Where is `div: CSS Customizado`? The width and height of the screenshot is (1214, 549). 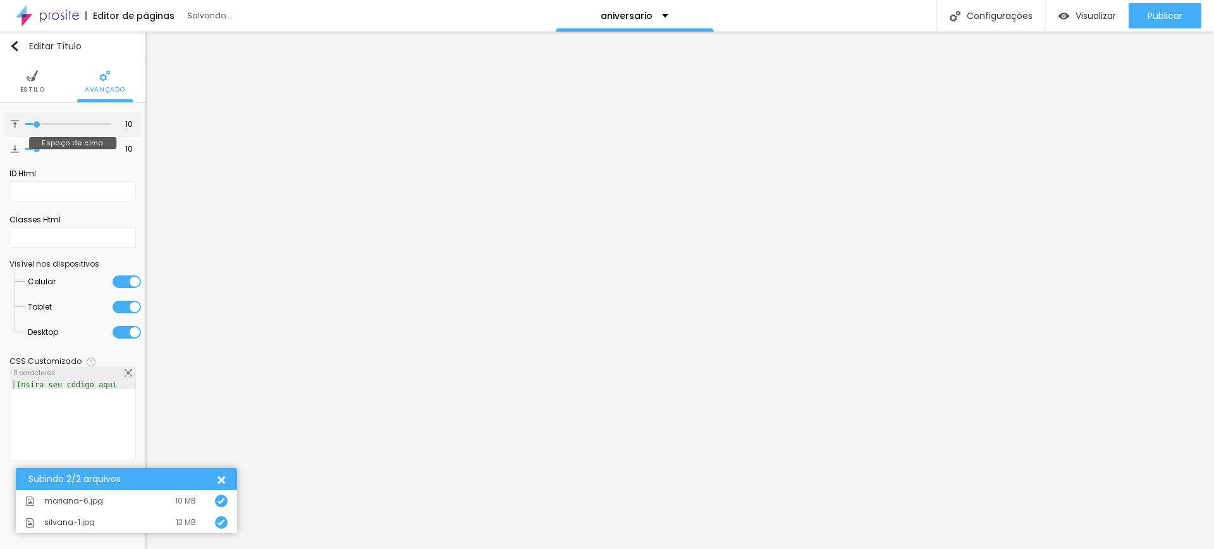 div: CSS Customizado is located at coordinates (46, 362).